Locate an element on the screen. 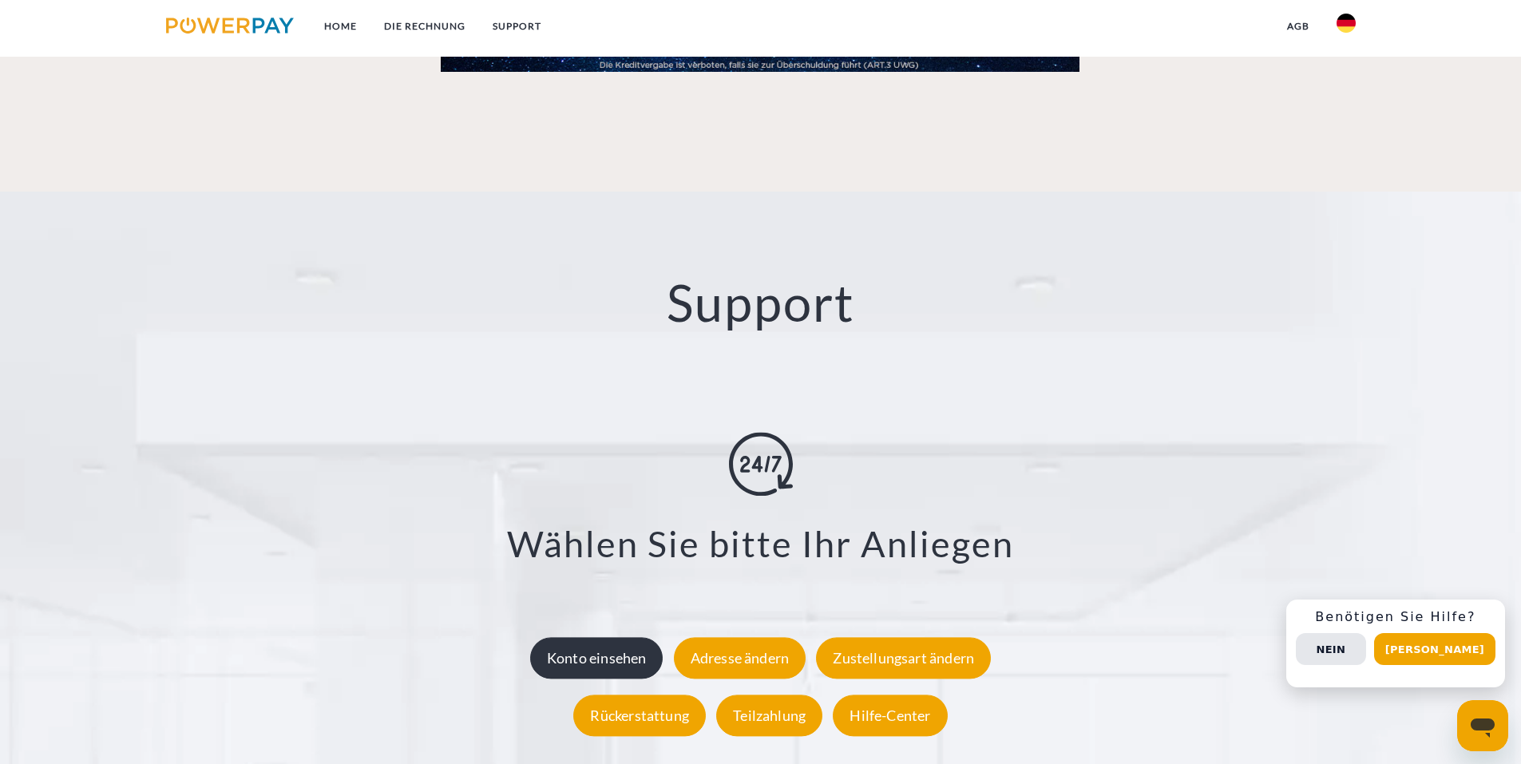  div: Hilfe-Center is located at coordinates (889, 715).